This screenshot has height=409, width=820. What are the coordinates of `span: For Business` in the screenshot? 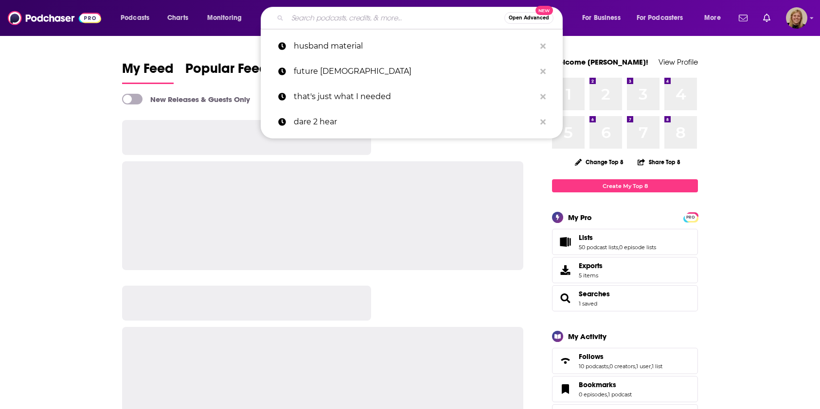 It's located at (601, 18).